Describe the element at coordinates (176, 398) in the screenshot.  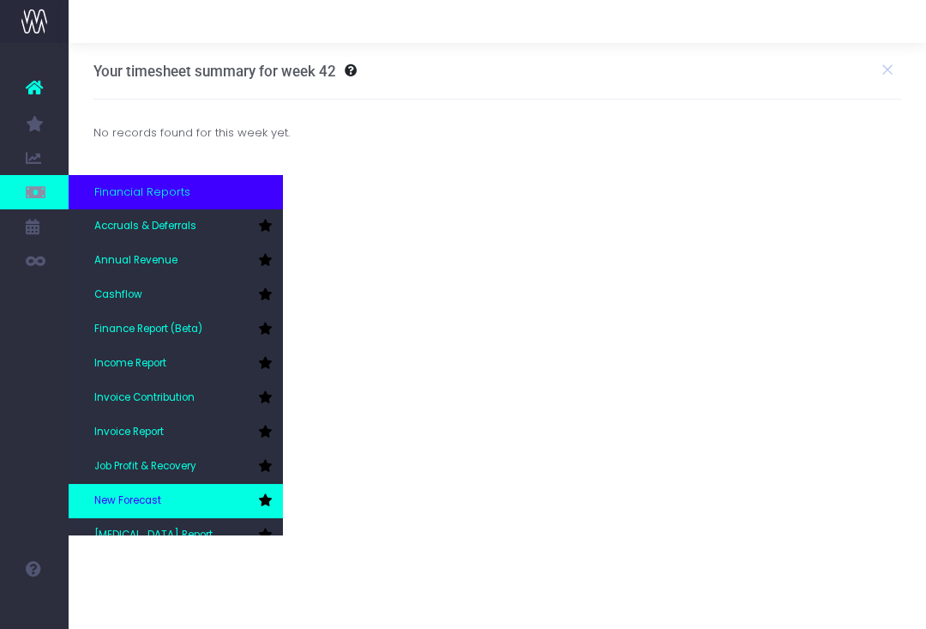
I see `a: Invoice Contribution` at that location.